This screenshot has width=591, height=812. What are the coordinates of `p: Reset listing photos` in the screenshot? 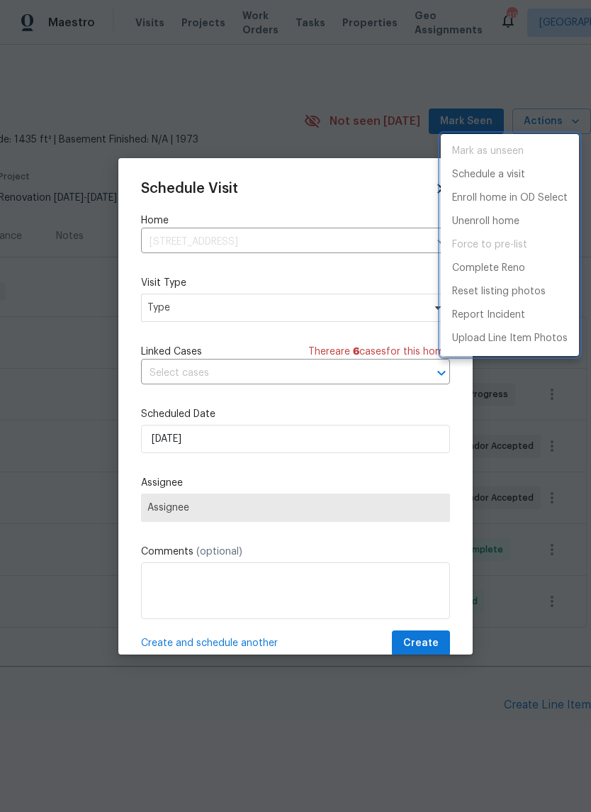 It's located at (499, 291).